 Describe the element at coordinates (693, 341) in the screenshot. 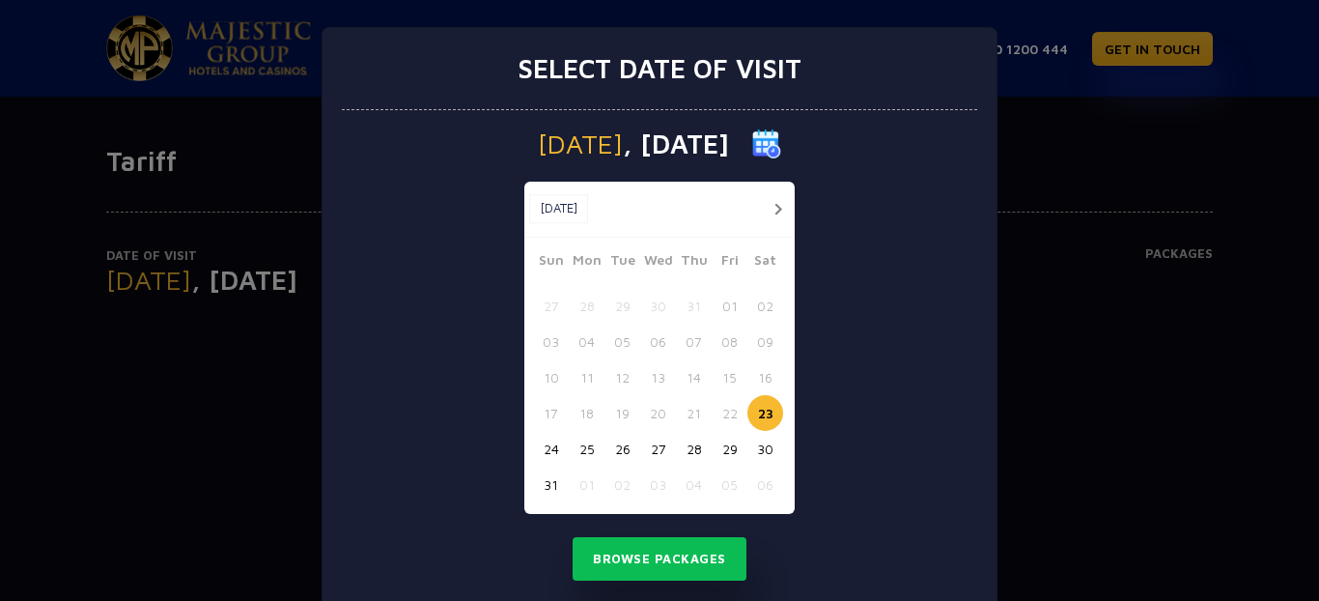

I see `button: 07` at that location.